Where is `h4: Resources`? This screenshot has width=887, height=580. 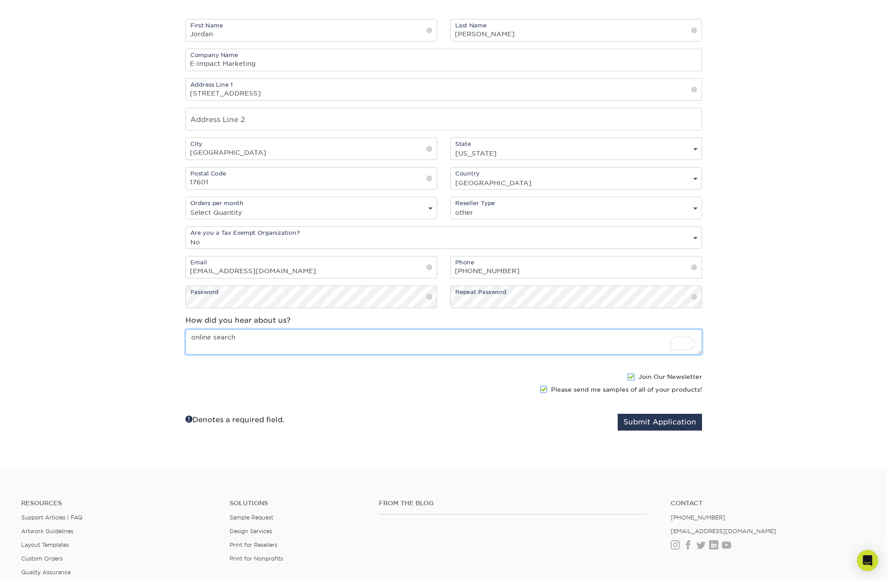 h4: Resources is located at coordinates (119, 503).